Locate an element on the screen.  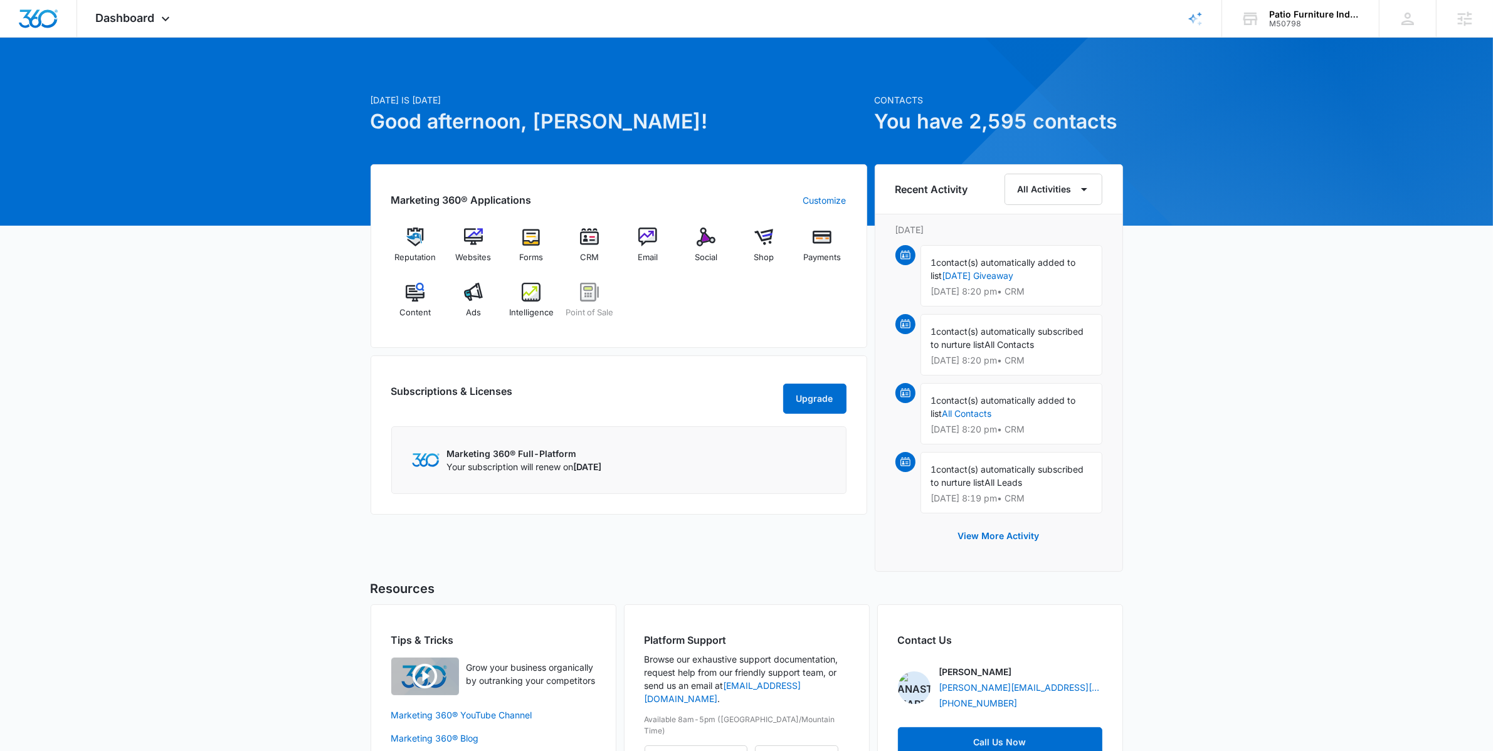
img: Quick Overview Video is located at coordinates (425, 677).